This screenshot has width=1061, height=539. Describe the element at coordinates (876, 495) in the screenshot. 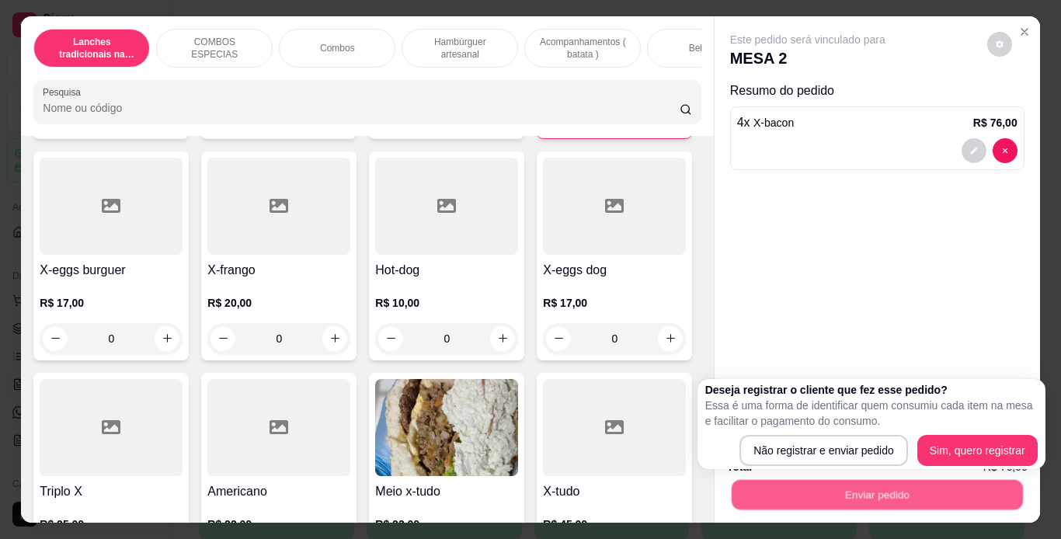

I see `button: Enviar pedido` at that location.